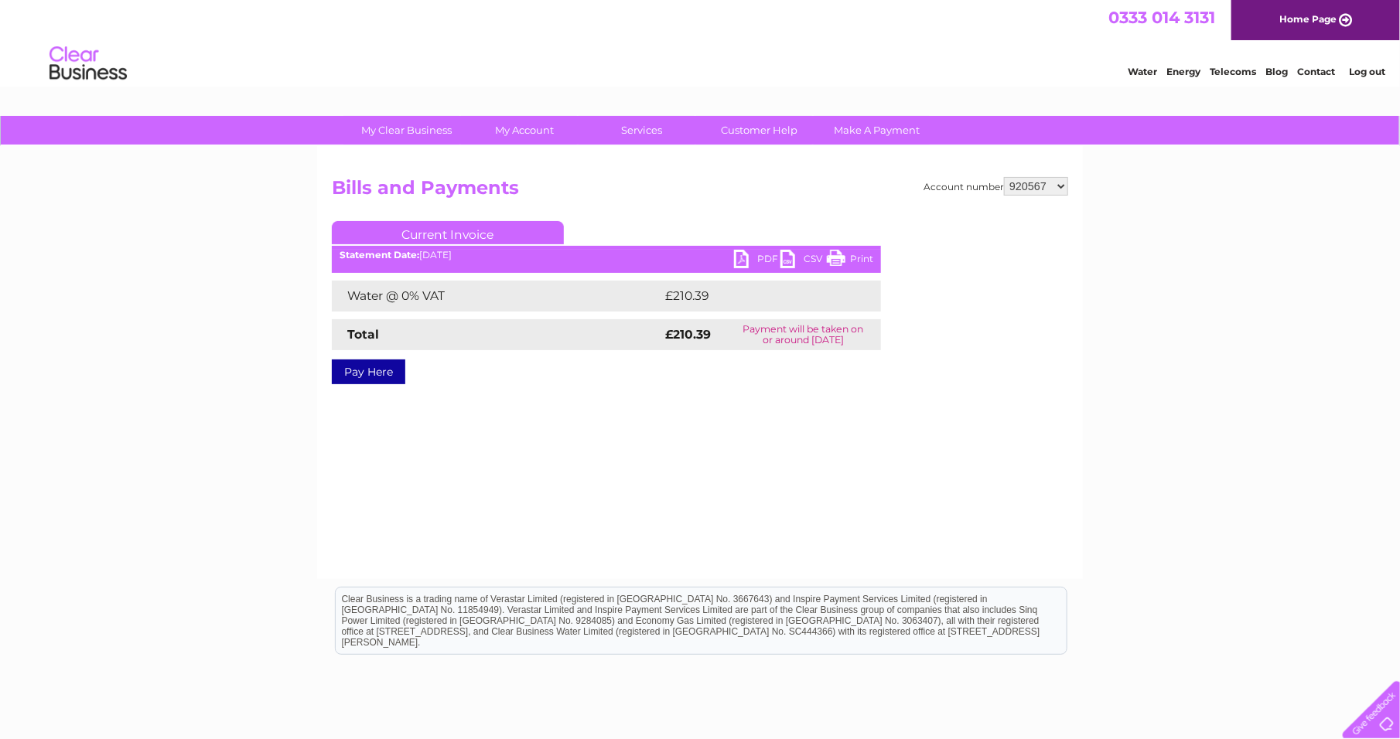 The image size is (1400, 739). Describe the element at coordinates (497, 296) in the screenshot. I see `td: Water @ 0% VAT` at that location.